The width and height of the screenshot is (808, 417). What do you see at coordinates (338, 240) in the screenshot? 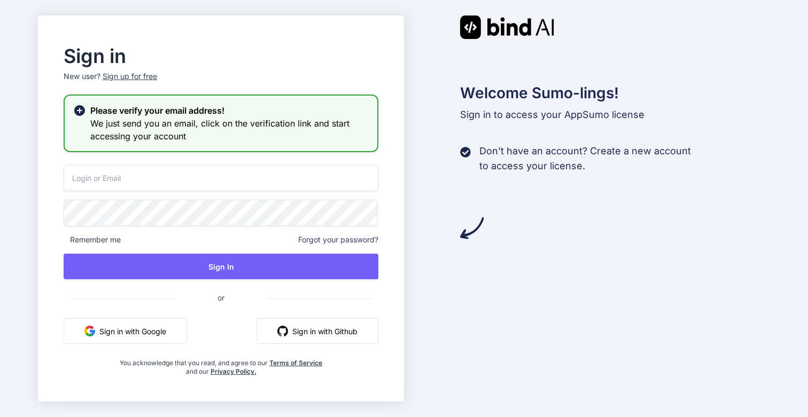
I see `span: Forgot your password?` at bounding box center [338, 240].